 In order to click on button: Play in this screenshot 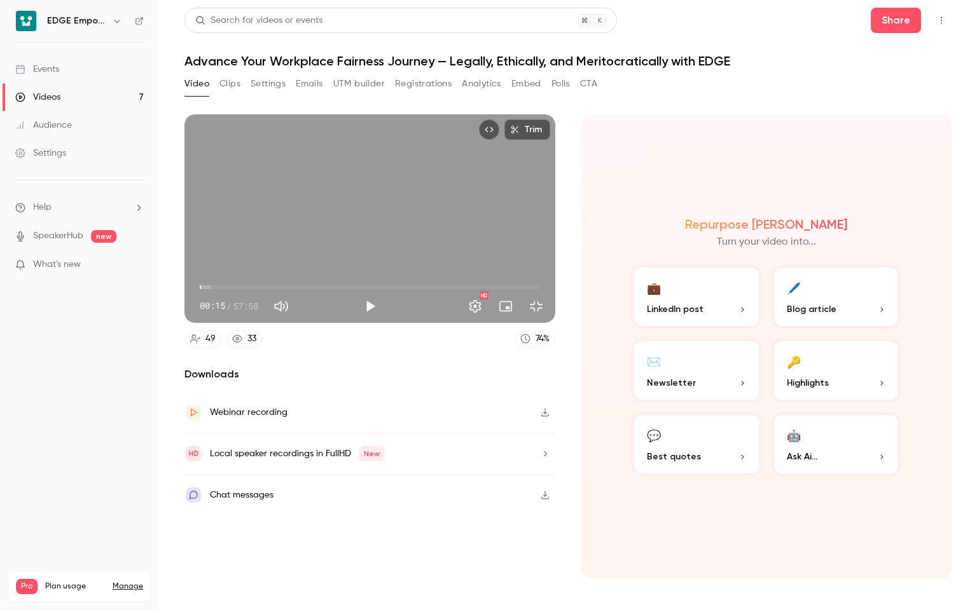, I will do `click(370, 306)`.